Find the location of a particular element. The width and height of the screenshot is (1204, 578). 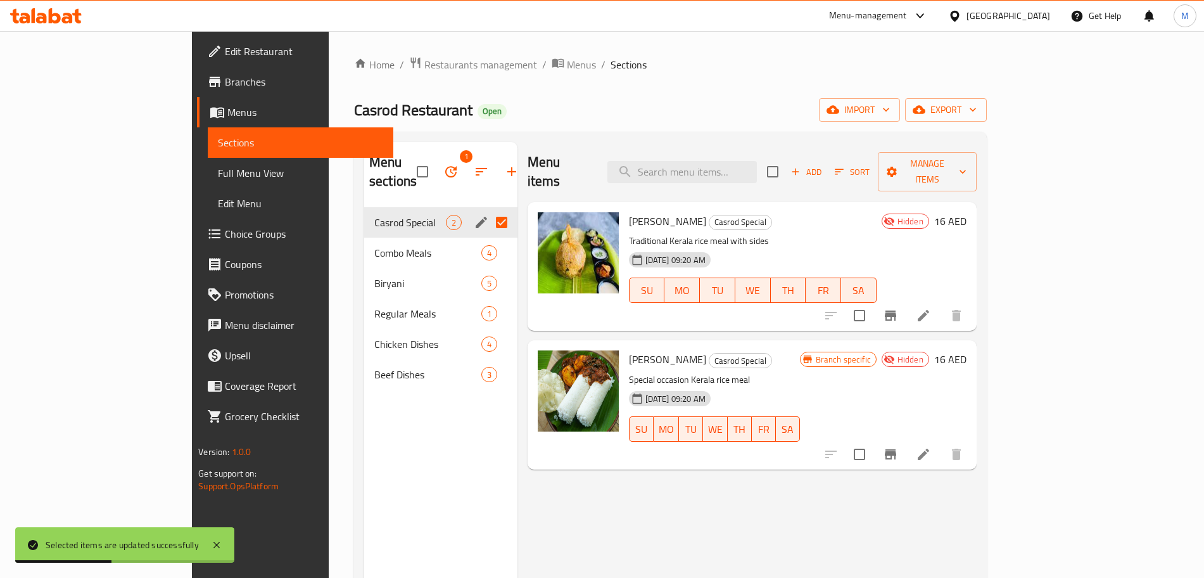

span: Coupons is located at coordinates (303, 264).